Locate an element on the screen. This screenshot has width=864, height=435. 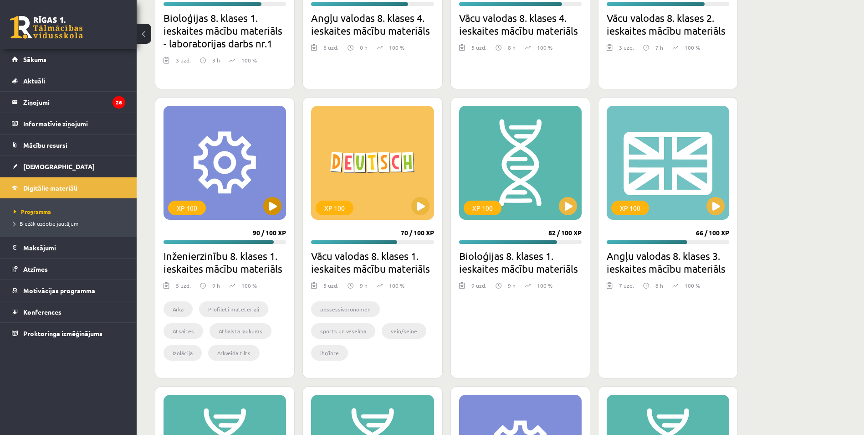
a: Mācību resursi is located at coordinates (68, 145).